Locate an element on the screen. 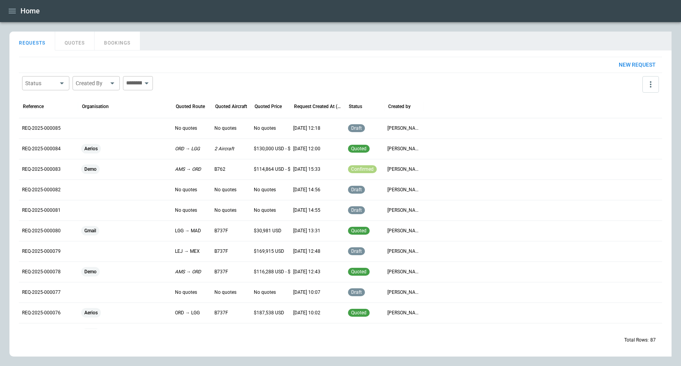 The width and height of the screenshot is (681, 366). div: Request Created At (UTC) is located at coordinates (318, 106).